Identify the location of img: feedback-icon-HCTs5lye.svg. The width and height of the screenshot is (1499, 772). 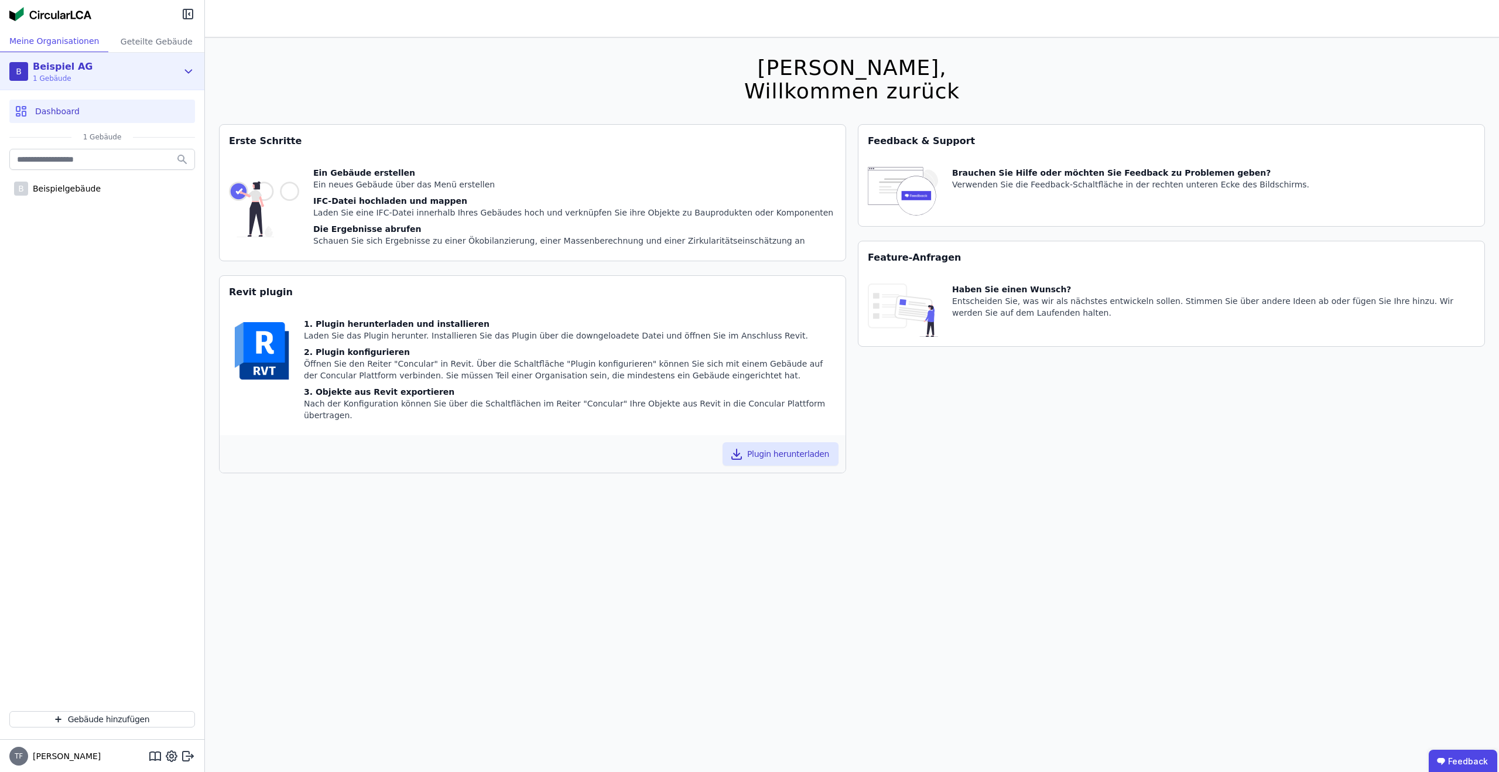
(903, 191).